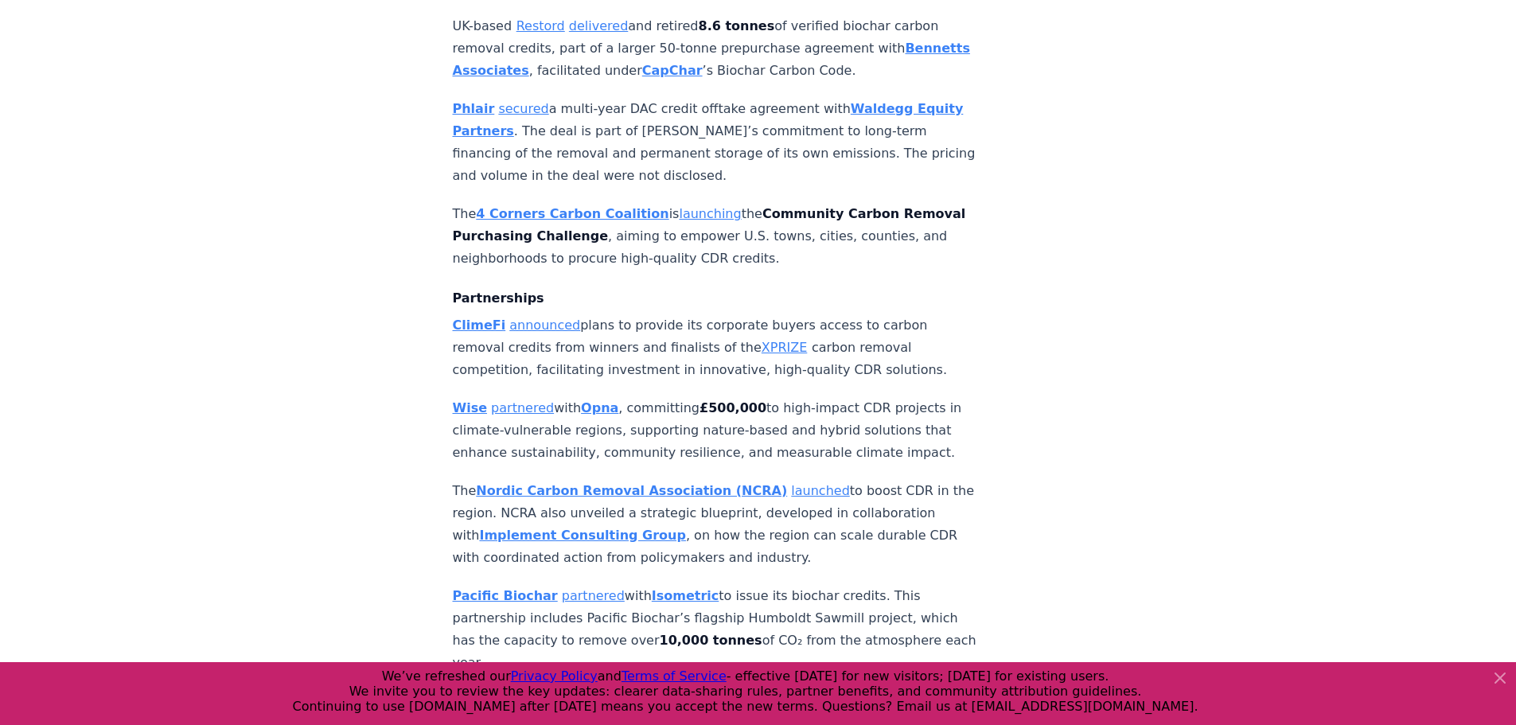 This screenshot has height=725, width=1516. What do you see at coordinates (631, 490) in the screenshot?
I see `strong: Nordic Carbon Removal Association (NCRA)` at bounding box center [631, 490].